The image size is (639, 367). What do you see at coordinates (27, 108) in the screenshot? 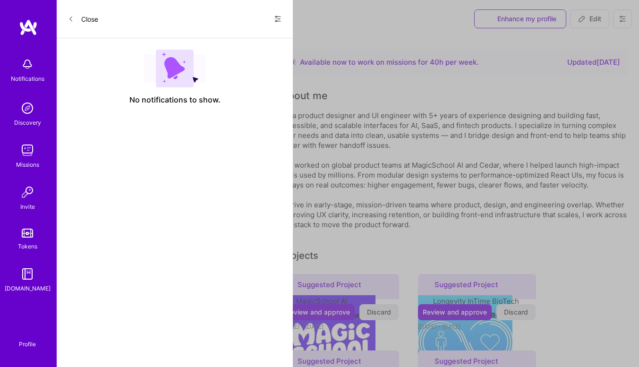
I see `img: discovery` at bounding box center [27, 108].